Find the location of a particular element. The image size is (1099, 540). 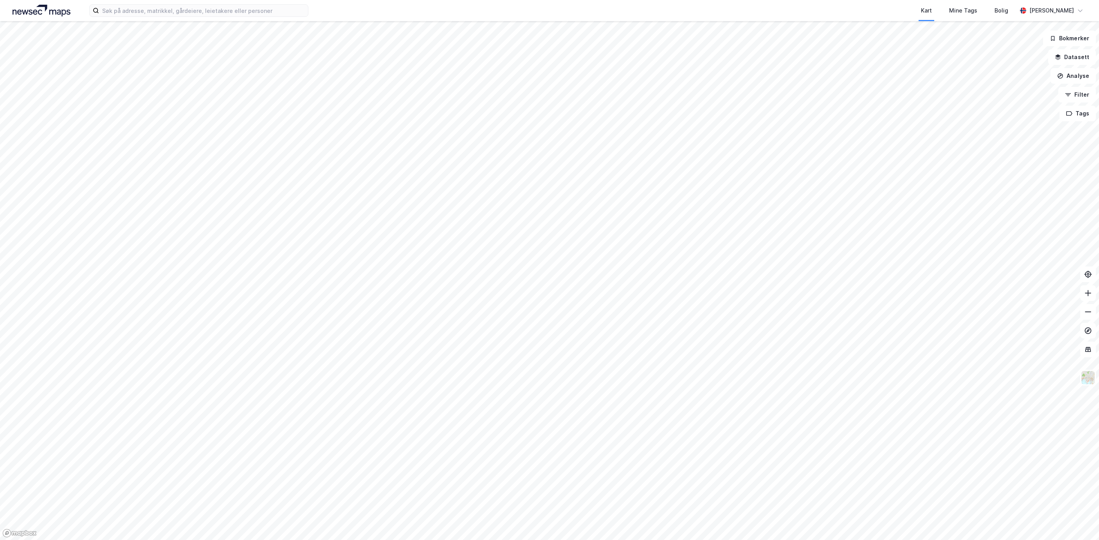

div: Chat Widget is located at coordinates (1079, 521).